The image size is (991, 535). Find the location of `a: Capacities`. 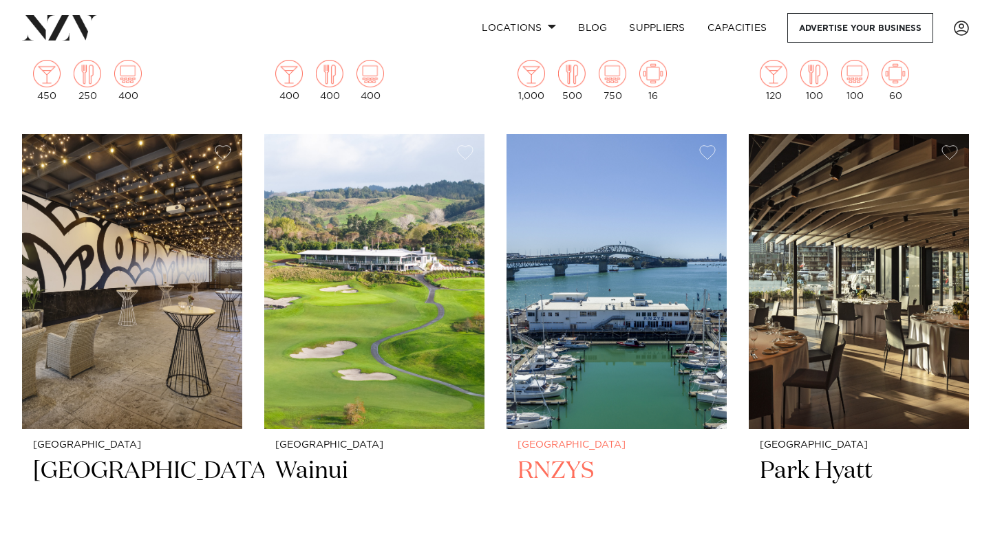

a: Capacities is located at coordinates (737, 28).